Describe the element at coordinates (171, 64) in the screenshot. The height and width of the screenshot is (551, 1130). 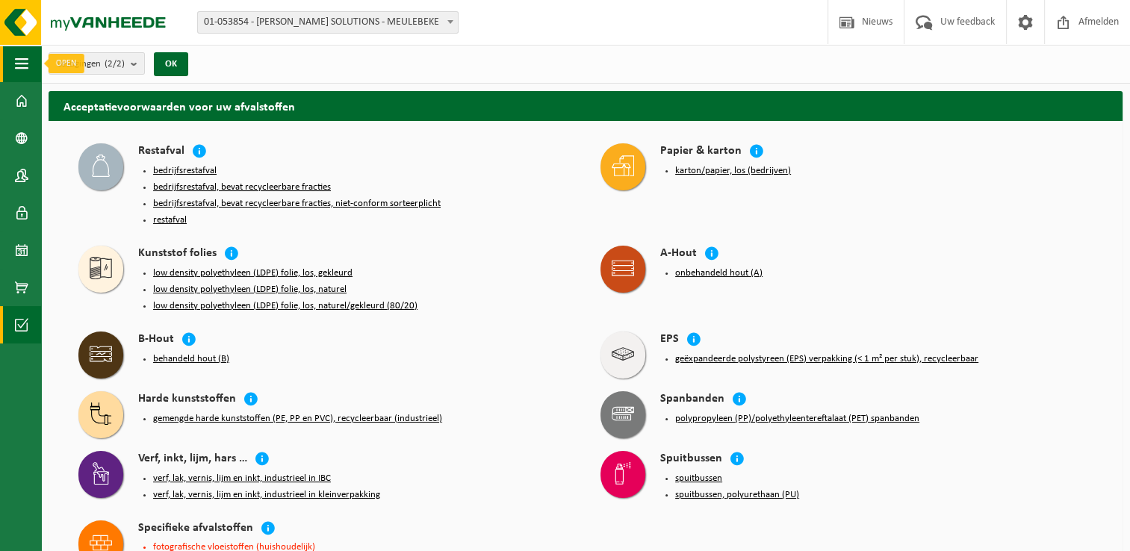
I see `button: OK` at that location.